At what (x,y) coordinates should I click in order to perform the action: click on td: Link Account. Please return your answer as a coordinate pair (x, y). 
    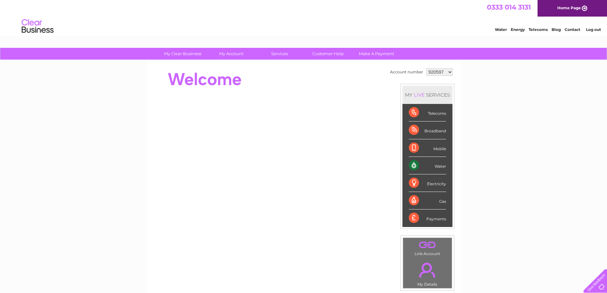
    Looking at the image, I should click on (427, 247).